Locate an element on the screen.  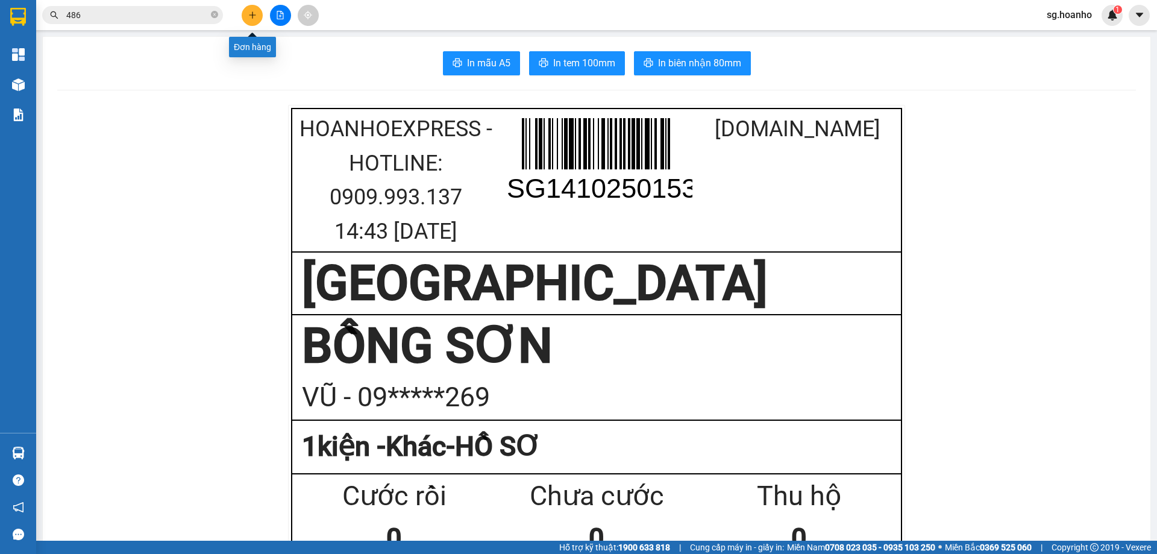
span: aim is located at coordinates (308, 15).